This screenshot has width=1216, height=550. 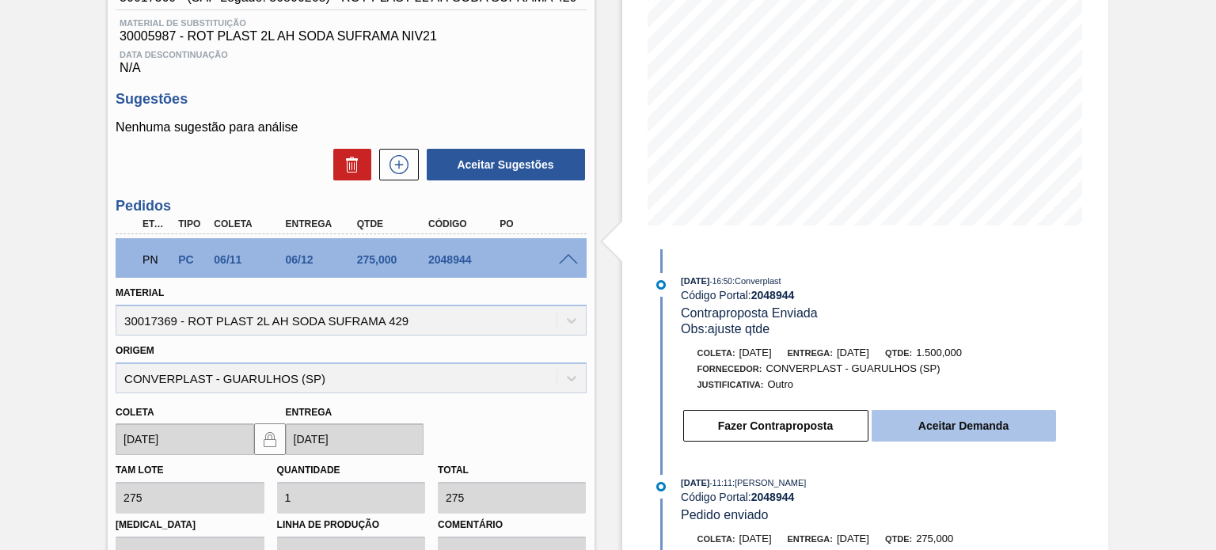 I want to click on span: 1.500,000, so click(x=939, y=352).